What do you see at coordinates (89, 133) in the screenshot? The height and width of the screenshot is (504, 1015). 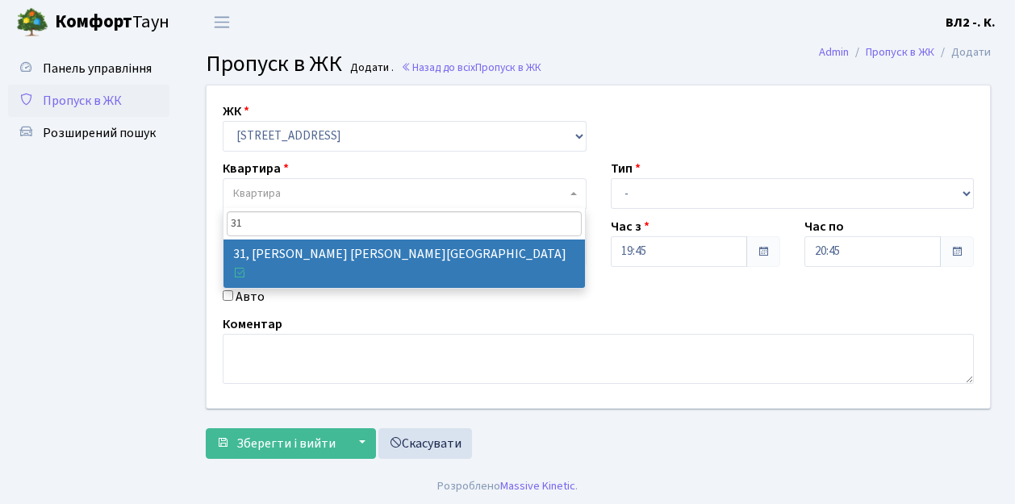 I see `a: Розширений пошук` at bounding box center [89, 133].